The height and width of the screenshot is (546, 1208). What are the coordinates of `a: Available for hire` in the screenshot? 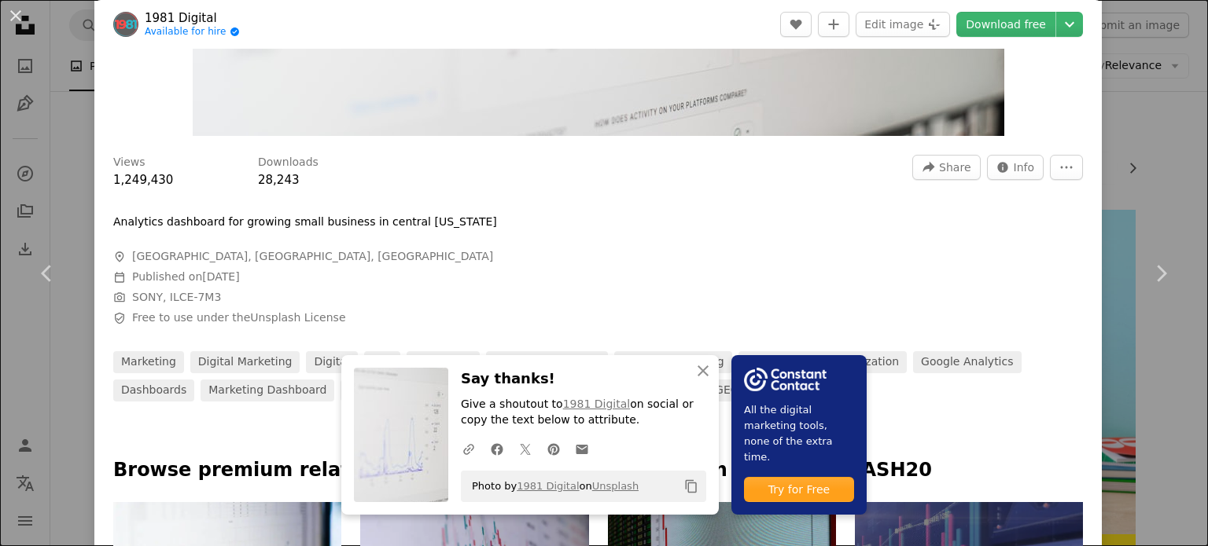 It's located at (192, 32).